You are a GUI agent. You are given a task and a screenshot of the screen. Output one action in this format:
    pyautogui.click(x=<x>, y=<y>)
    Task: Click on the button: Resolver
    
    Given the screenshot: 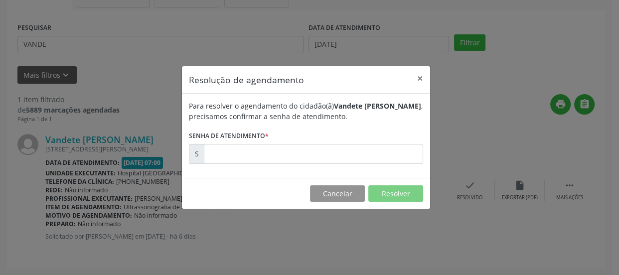 What is the action you would take?
    pyautogui.click(x=396, y=194)
    